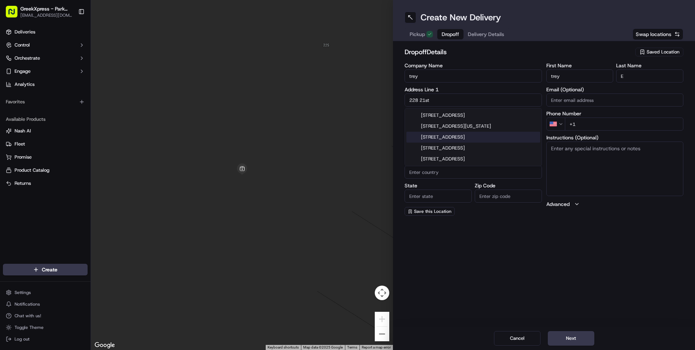 The height and width of the screenshot is (350, 695). Describe the element at coordinates (15, 15) in the screenshot. I see `img: Nash` at that location.